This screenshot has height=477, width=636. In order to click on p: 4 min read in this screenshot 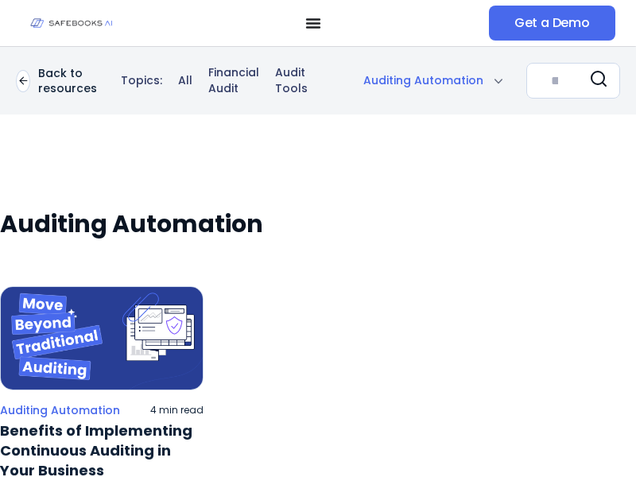, I will do `click(177, 411)`.